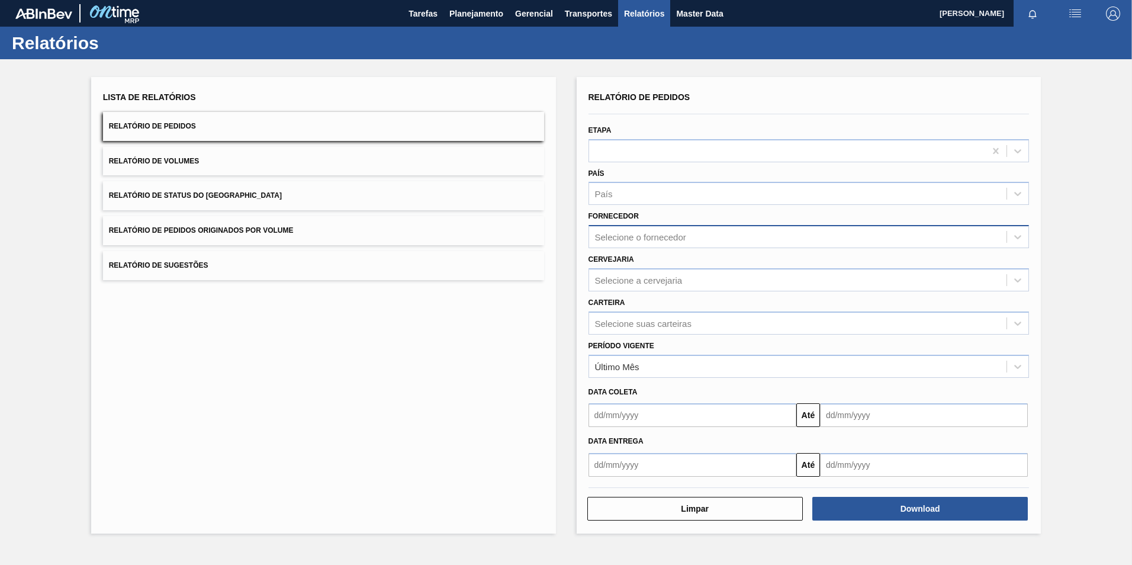  I want to click on h1: Relatórios, so click(117, 43).